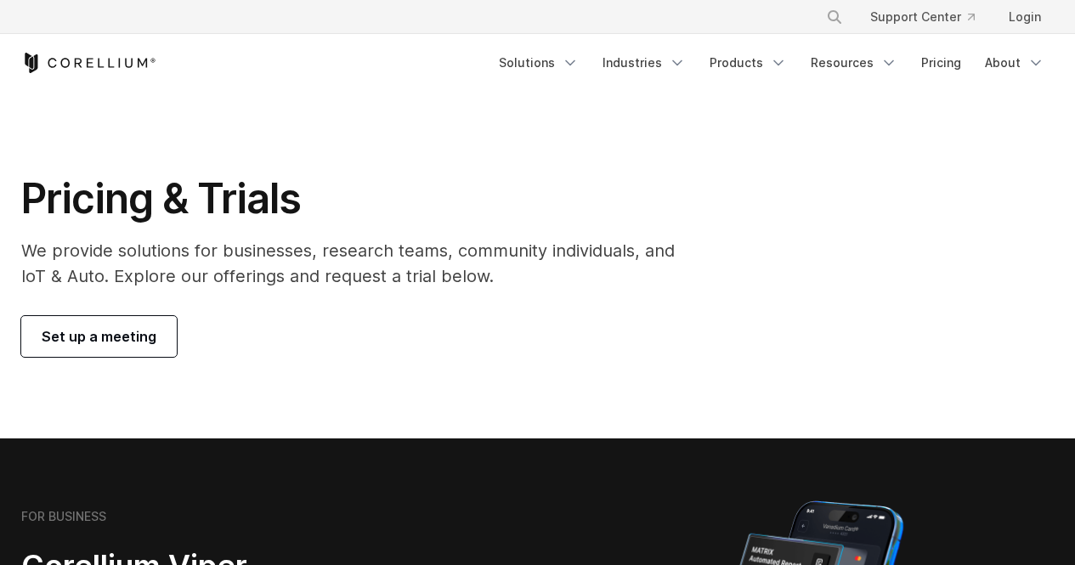 The width and height of the screenshot is (1075, 565). What do you see at coordinates (99, 337) in the screenshot?
I see `span: Set up a meeting` at bounding box center [99, 337].